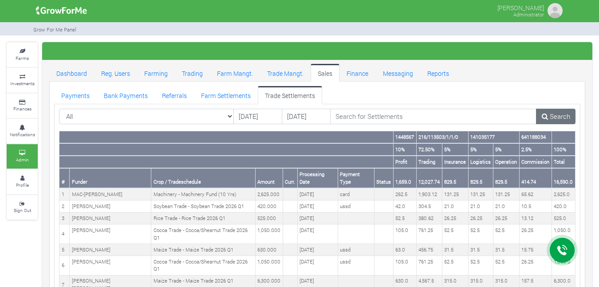 The image size is (599, 287). I want to click on td: 2,625.000, so click(269, 194).